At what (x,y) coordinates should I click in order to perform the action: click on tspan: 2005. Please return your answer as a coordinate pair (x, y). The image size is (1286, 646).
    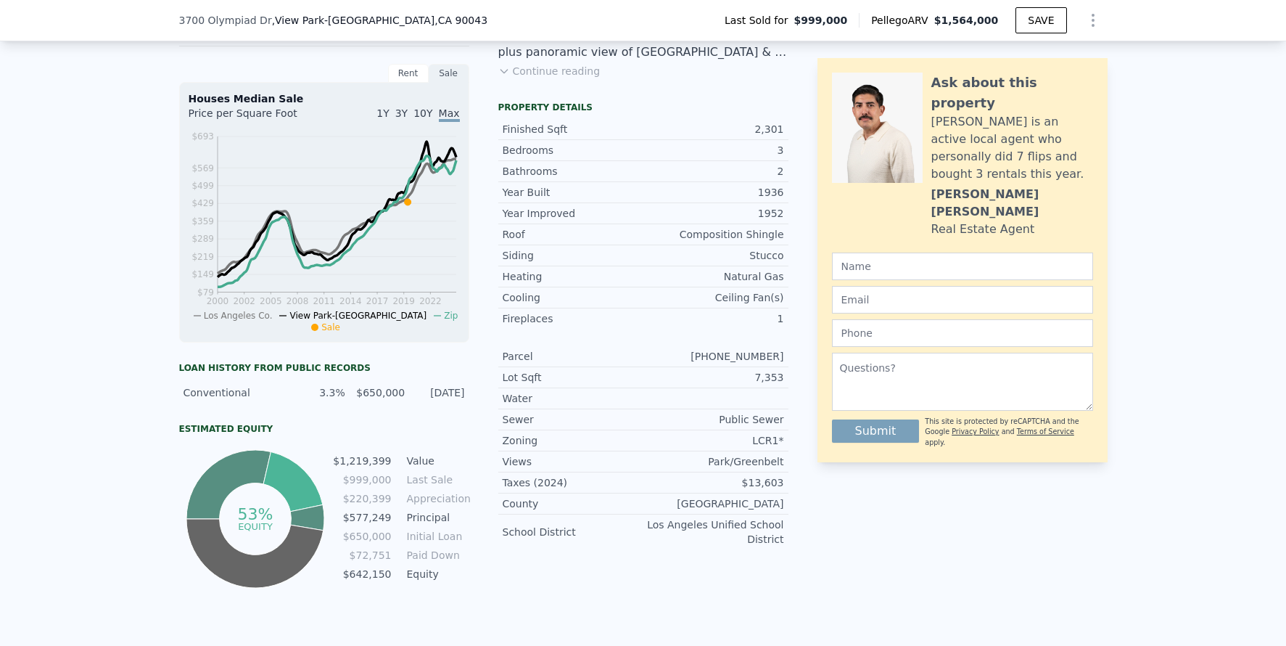
    Looking at the image, I should click on (271, 301).